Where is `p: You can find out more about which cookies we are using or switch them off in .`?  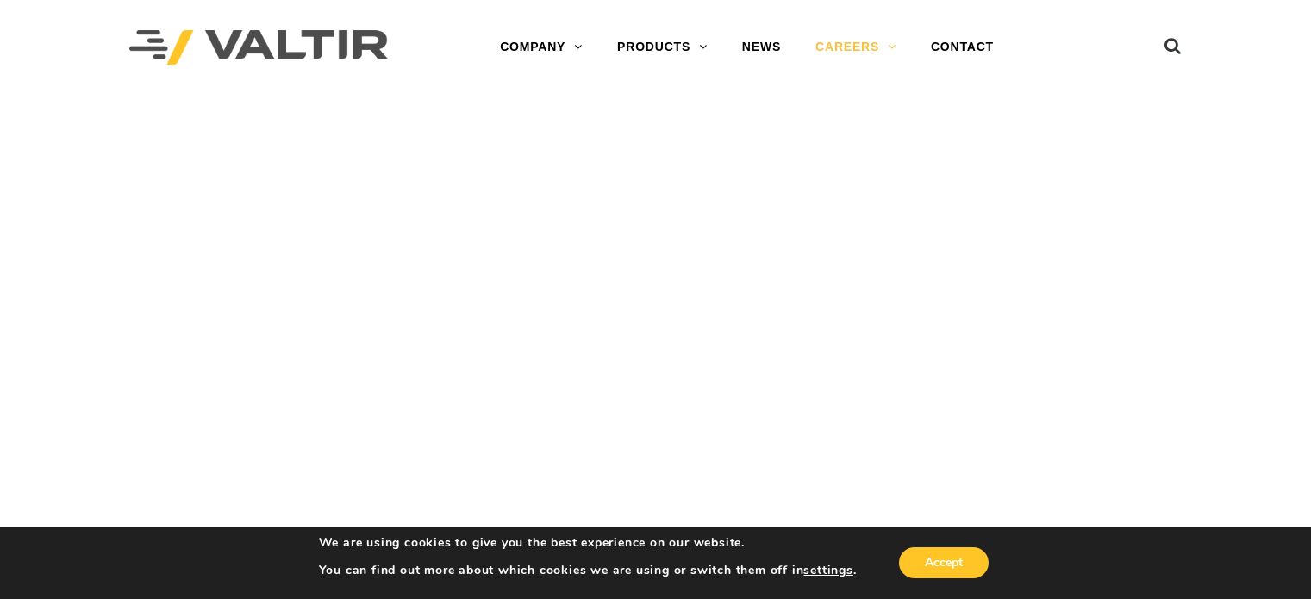 p: You can find out more about which cookies we are using or switch them off in . is located at coordinates (588, 571).